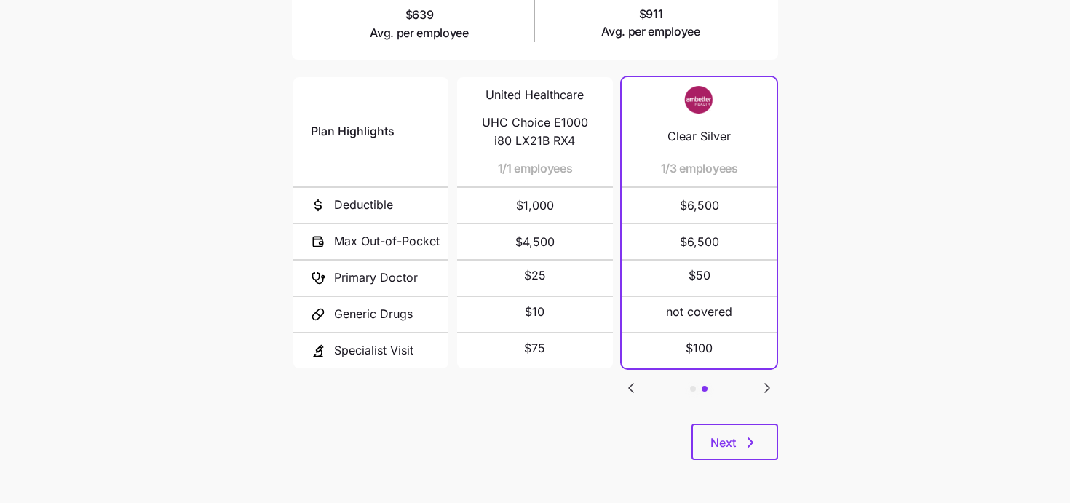 This screenshot has width=1070, height=503. I want to click on button: Go to next slide, so click(767, 388).